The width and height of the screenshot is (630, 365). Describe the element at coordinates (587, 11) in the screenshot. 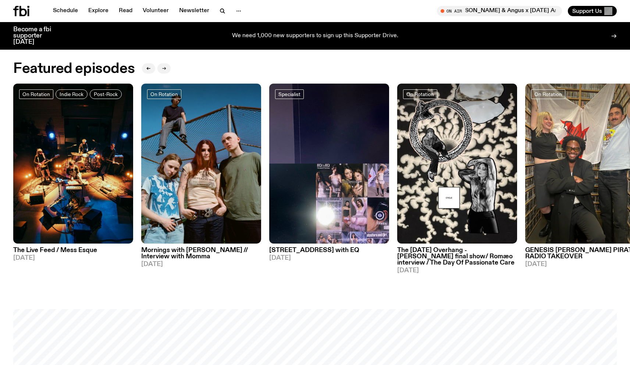

I see `span: Support Us` at that location.